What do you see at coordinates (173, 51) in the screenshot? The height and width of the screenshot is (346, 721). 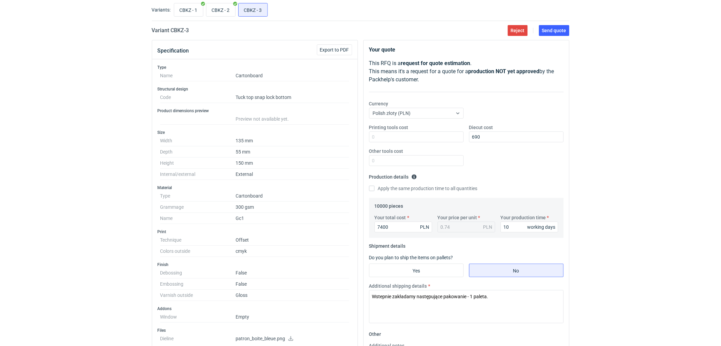 I see `button: Specification` at bounding box center [173, 51].